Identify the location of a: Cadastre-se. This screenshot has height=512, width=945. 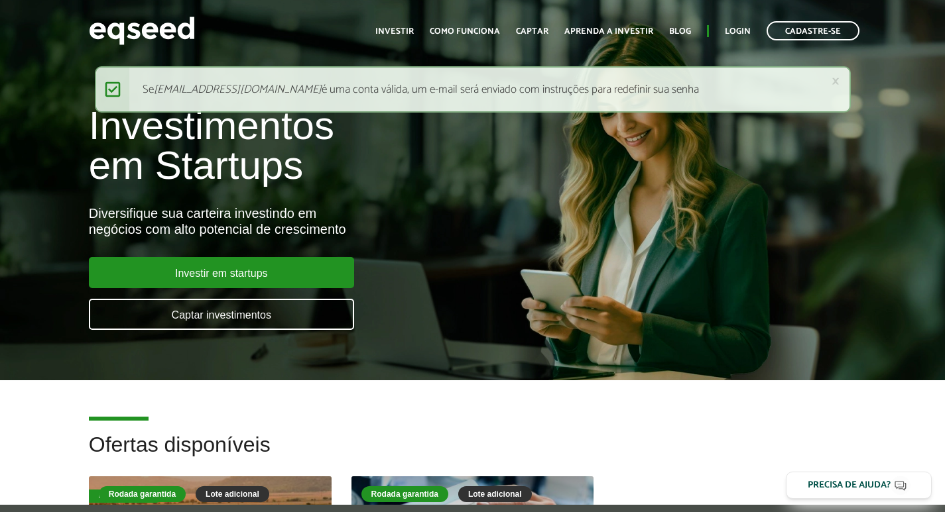
(813, 30).